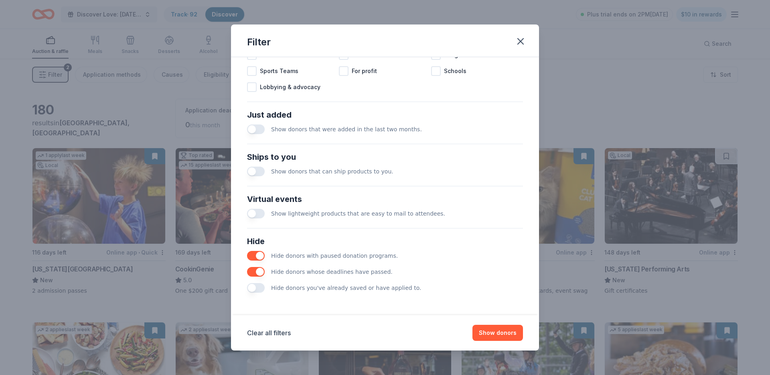 The height and width of the screenshot is (375, 770). What do you see at coordinates (269, 333) in the screenshot?
I see `button: Clear all filters` at bounding box center [269, 333].